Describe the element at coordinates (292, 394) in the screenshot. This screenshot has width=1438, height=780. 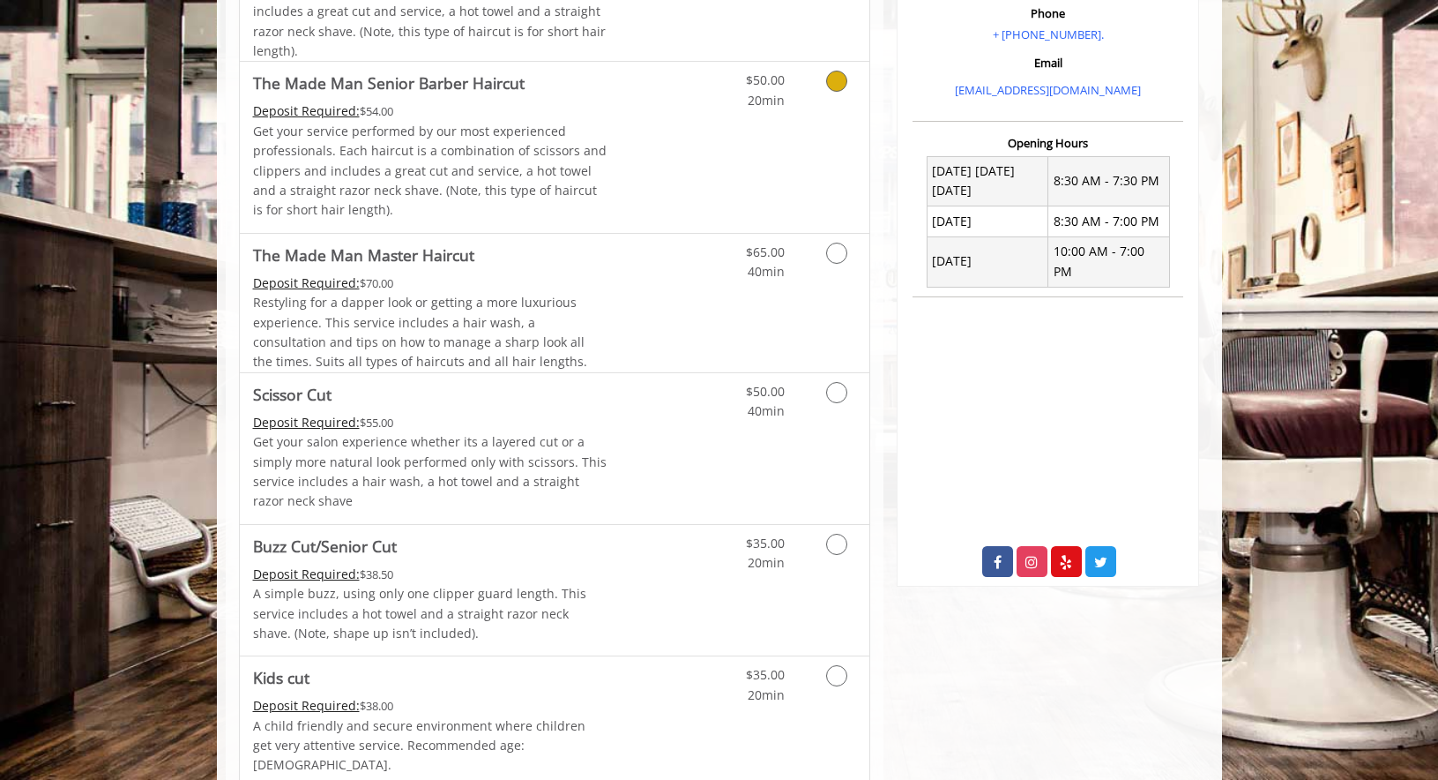
I see `b: Scissor Cut` at that location.